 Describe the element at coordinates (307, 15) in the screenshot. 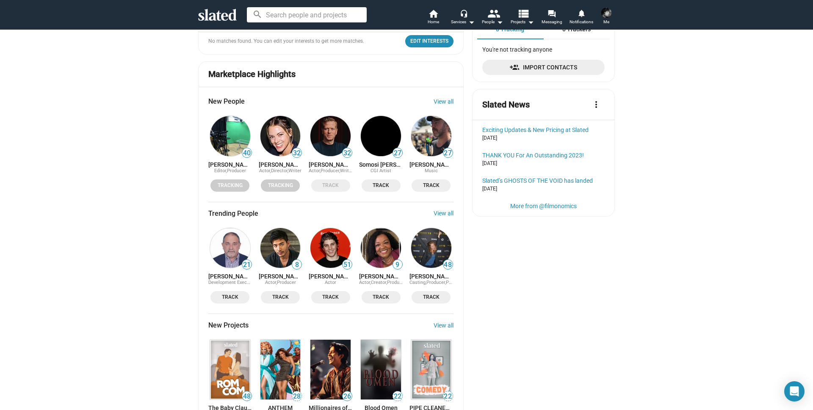

I see `input: Search people and projects` at that location.